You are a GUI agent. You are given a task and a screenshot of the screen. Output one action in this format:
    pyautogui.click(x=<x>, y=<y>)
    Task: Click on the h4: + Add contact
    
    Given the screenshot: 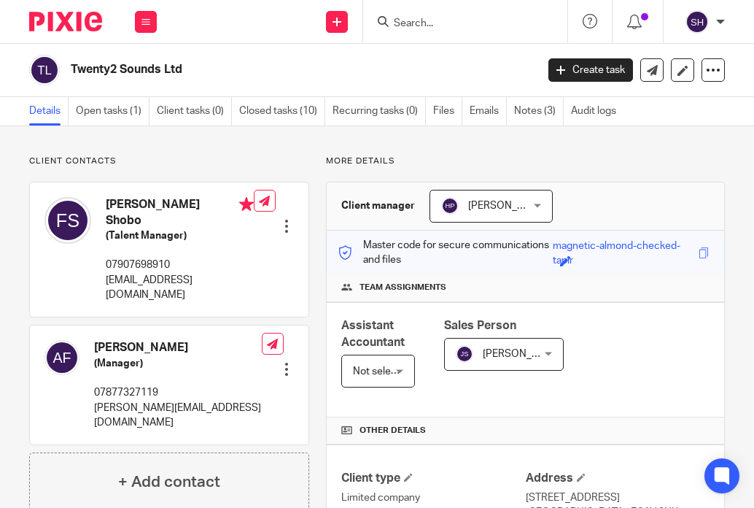 What is the action you would take?
    pyautogui.click(x=169, y=481)
    